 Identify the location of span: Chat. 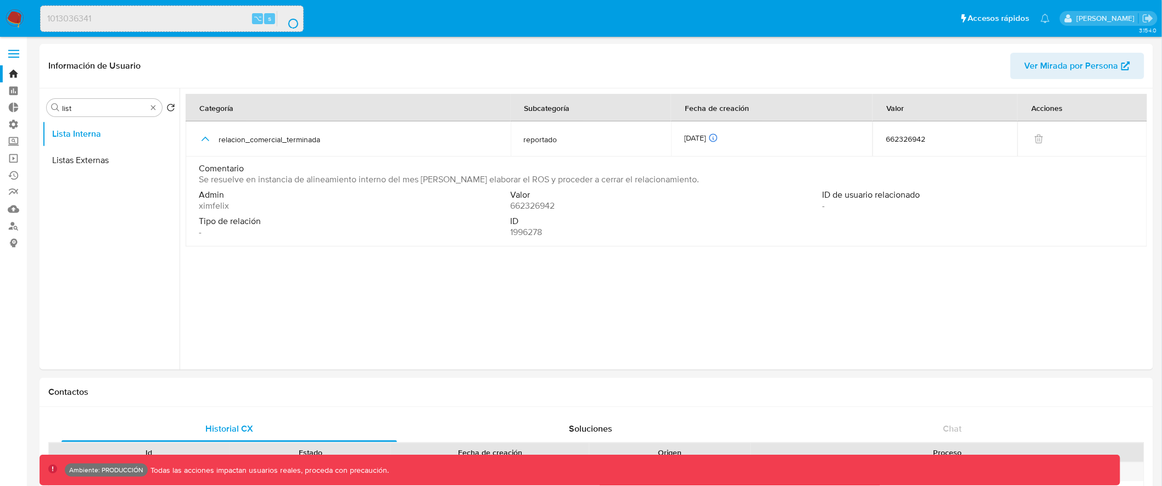
(953, 428).